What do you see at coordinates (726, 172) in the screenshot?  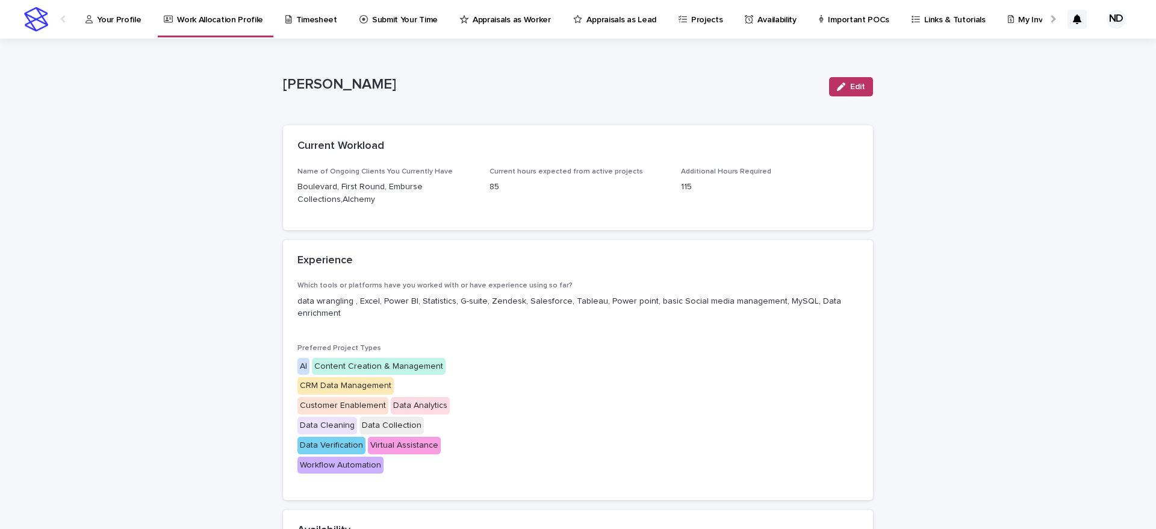 I see `span: Additional Hours Required` at bounding box center [726, 172].